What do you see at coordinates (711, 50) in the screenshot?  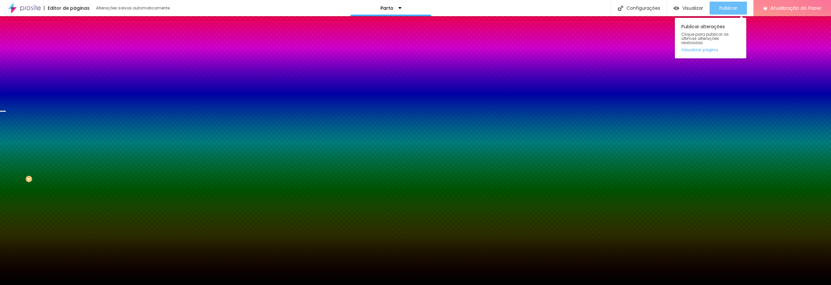 I see `a: Visualizar página` at bounding box center [711, 50].